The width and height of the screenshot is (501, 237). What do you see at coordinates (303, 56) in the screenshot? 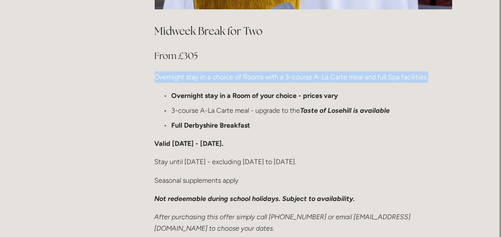
I see `h3: From £305` at bounding box center [303, 56].